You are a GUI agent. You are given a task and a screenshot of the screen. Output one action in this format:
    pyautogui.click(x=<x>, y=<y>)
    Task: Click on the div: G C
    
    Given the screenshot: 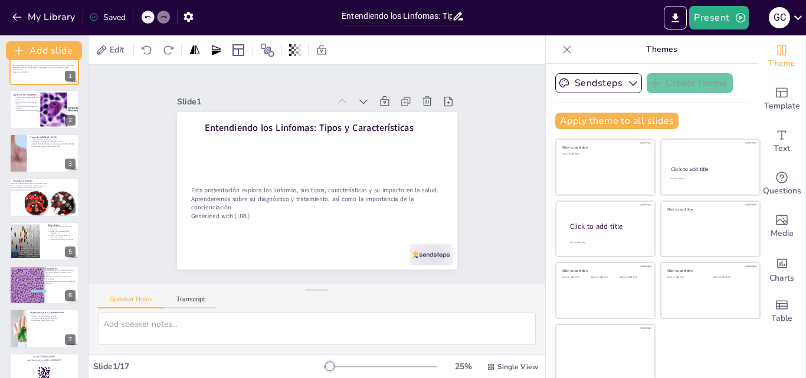 What is the action you would take?
    pyautogui.click(x=779, y=18)
    